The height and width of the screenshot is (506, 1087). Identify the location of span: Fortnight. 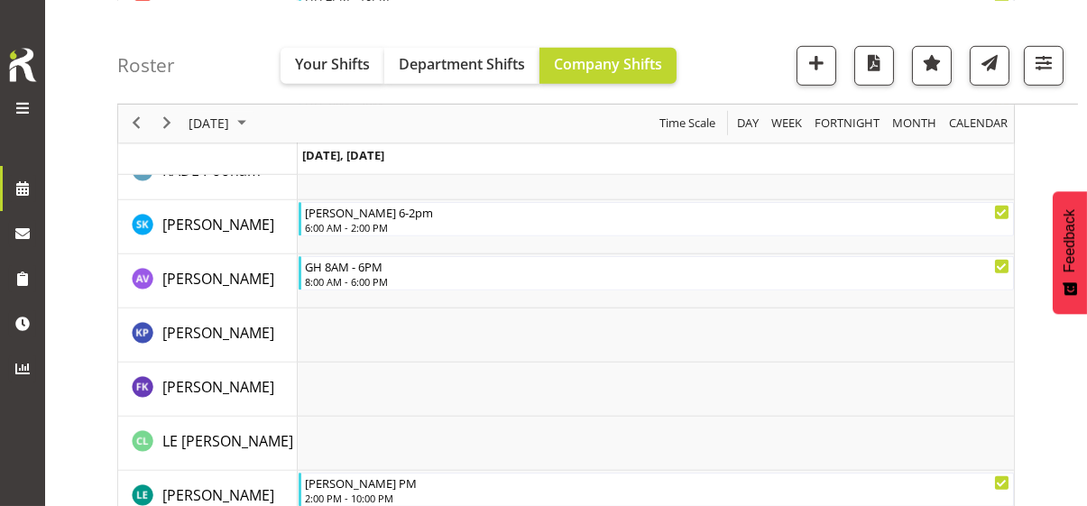
(847, 123).